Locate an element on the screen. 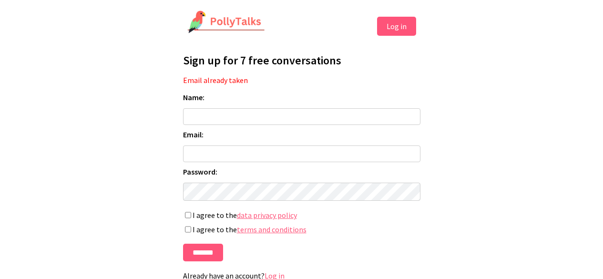 The image size is (603, 279). p: Email already taken is located at coordinates (302, 80).